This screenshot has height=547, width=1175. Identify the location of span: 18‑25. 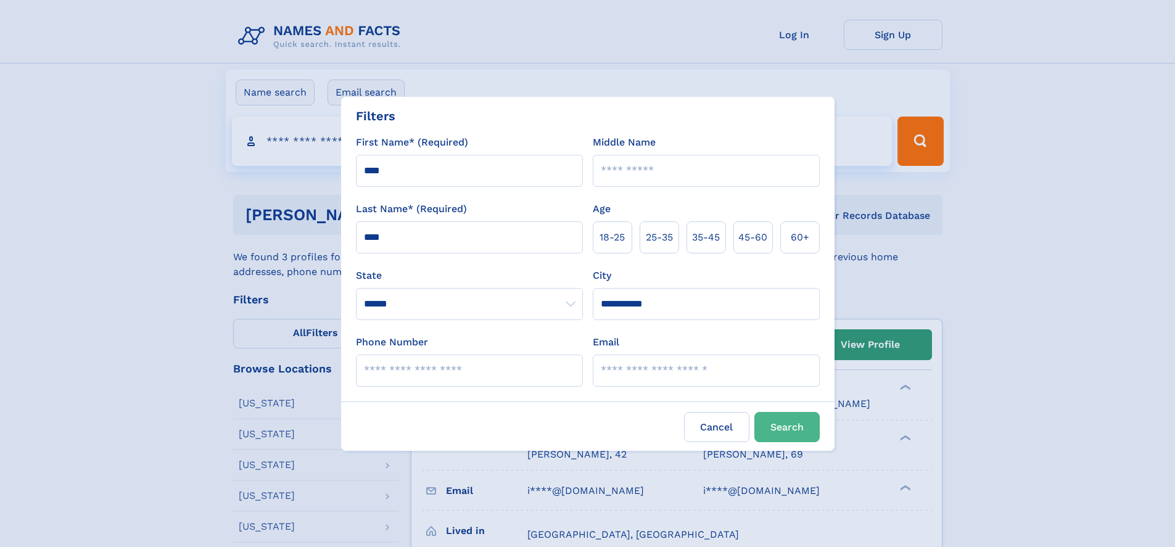
(612, 237).